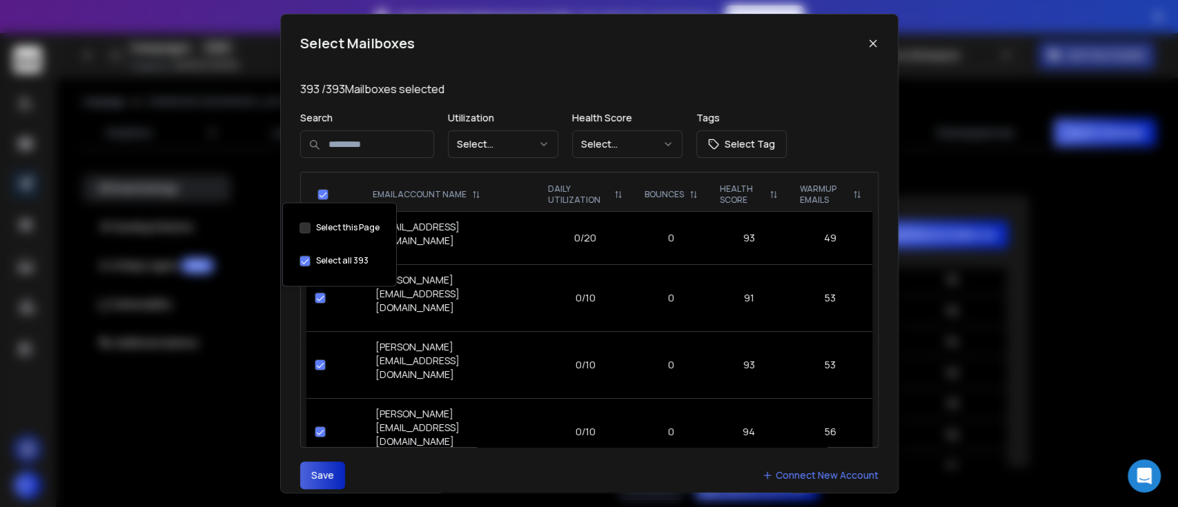 Image resolution: width=1178 pixels, height=507 pixels. Describe the element at coordinates (1144, 476) in the screenshot. I see `div: Open Intercom Messenger` at that location.